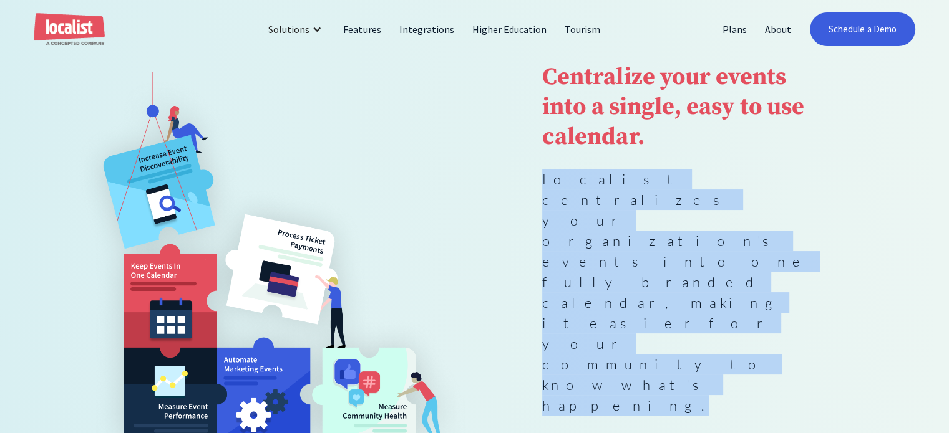 The height and width of the screenshot is (433, 949). I want to click on a: Features, so click(362, 29).